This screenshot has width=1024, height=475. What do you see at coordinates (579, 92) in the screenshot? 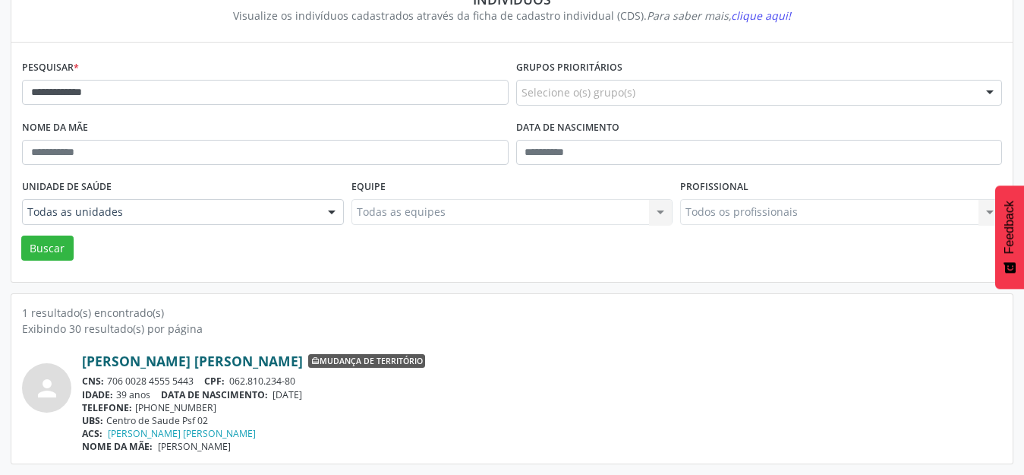
I see `span: Selecione o(s) grupo(s)` at bounding box center [579, 92].